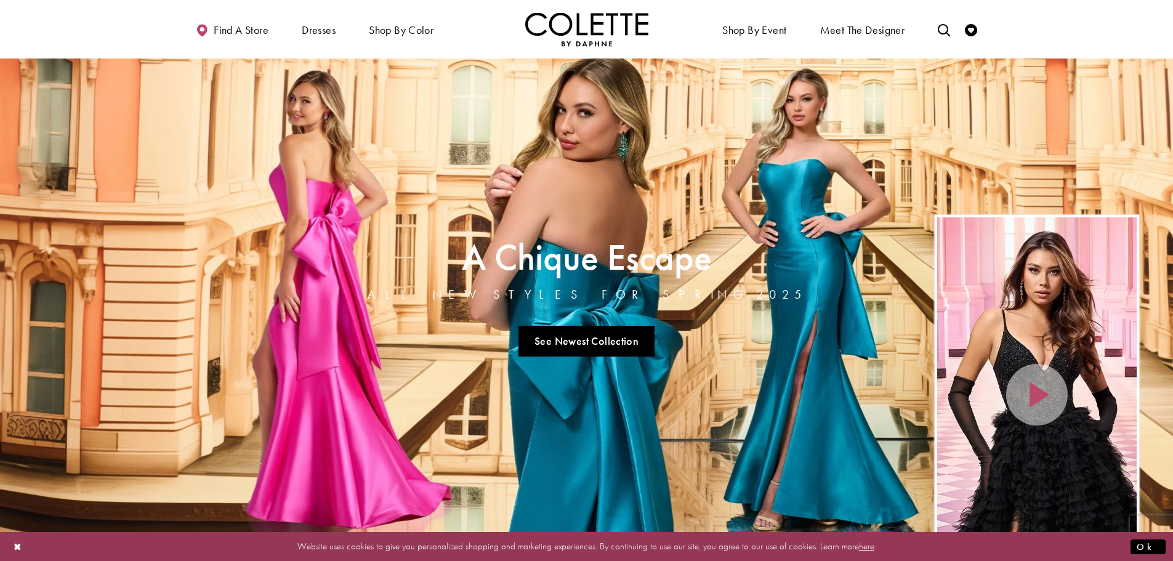 The width and height of the screenshot is (1173, 561). I want to click on a: See Newest Collection A Chique Escape All New Styles For Spring 2025, so click(587, 341).